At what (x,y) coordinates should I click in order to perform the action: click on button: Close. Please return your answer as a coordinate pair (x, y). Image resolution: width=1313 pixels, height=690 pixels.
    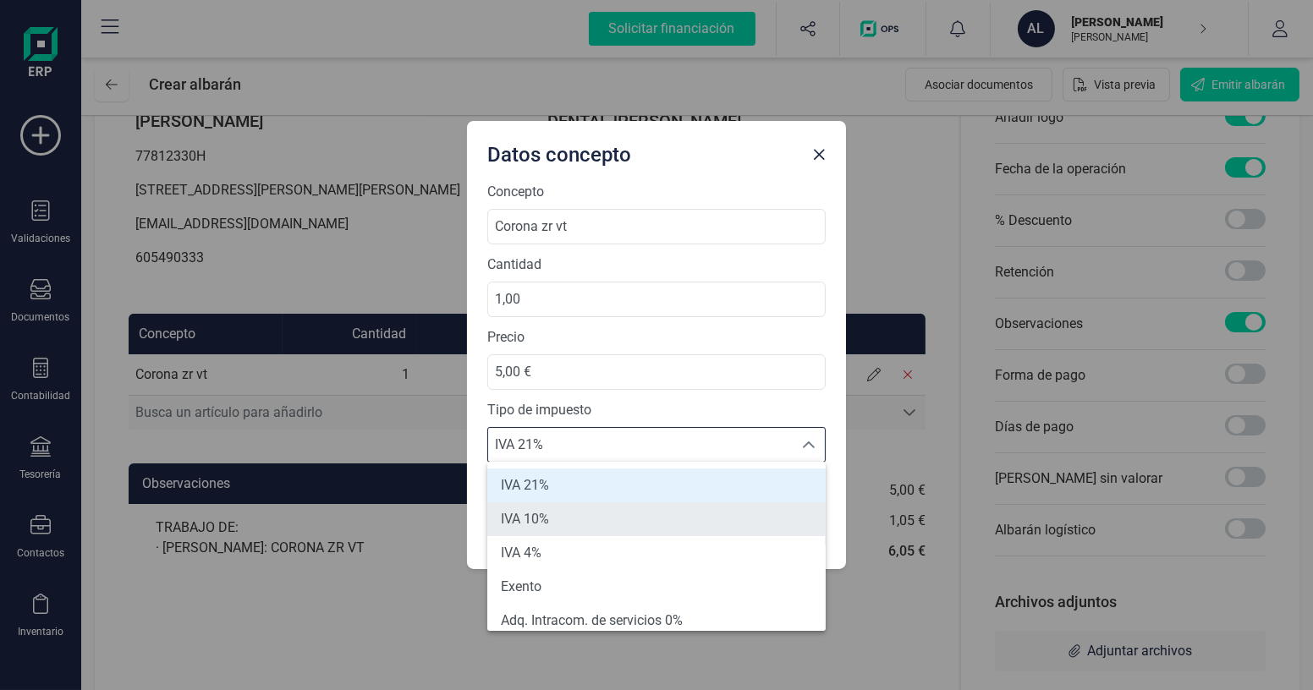
    Looking at the image, I should click on (819, 155).